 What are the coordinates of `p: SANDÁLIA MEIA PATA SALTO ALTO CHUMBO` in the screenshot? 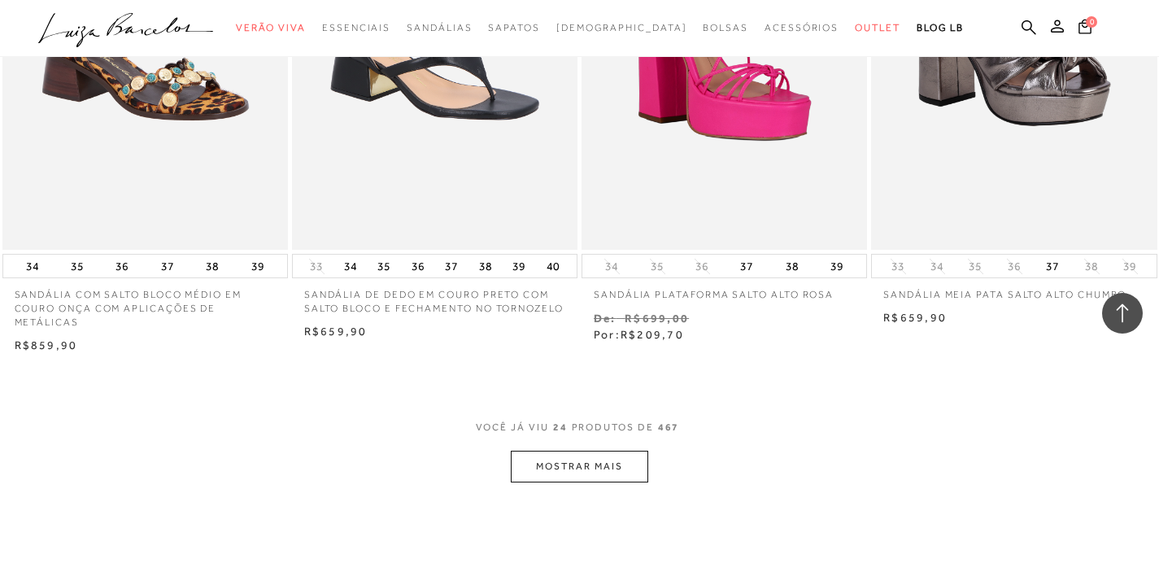 It's located at (1014, 290).